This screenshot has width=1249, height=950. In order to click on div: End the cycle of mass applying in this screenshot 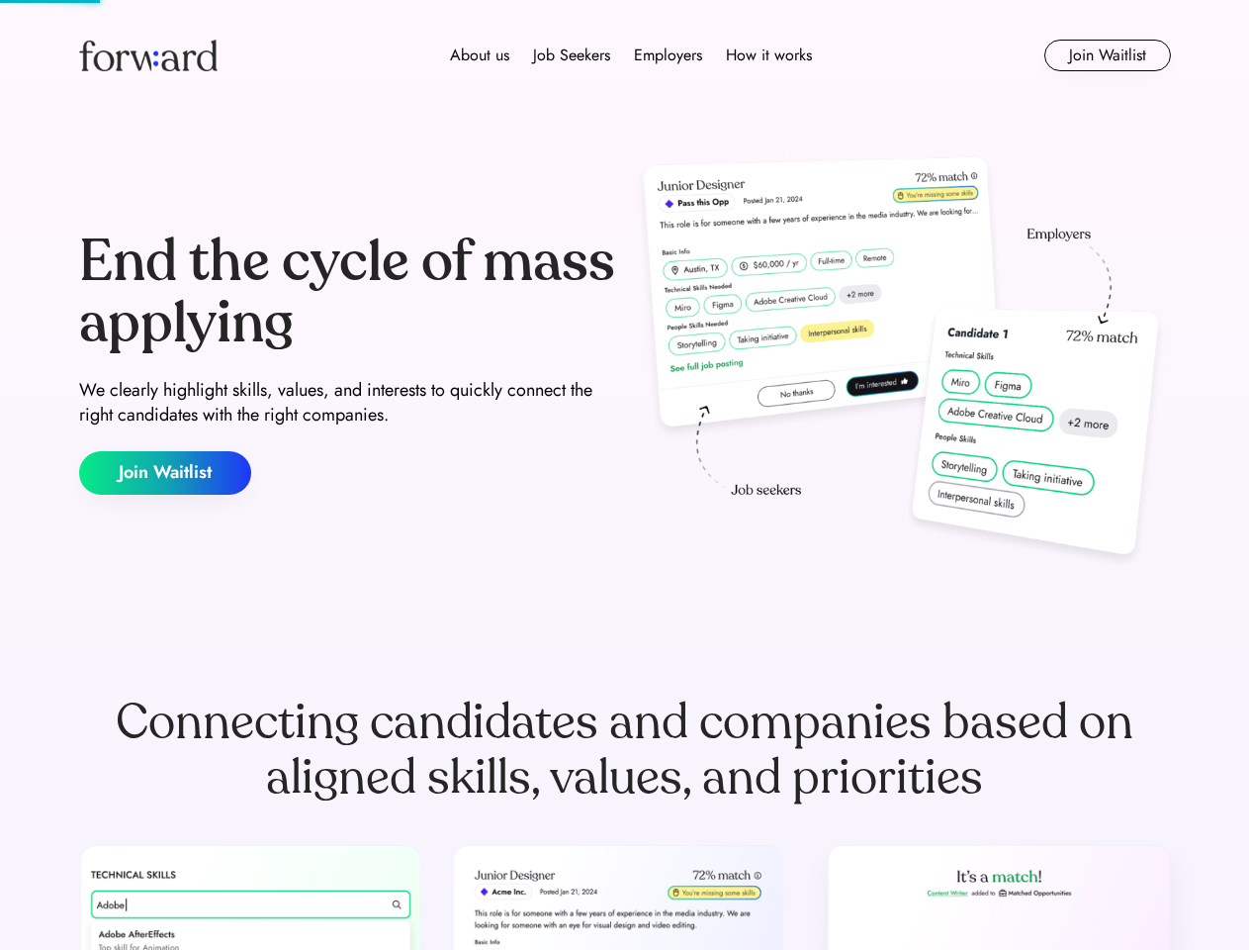, I will do `click(348, 292)`.